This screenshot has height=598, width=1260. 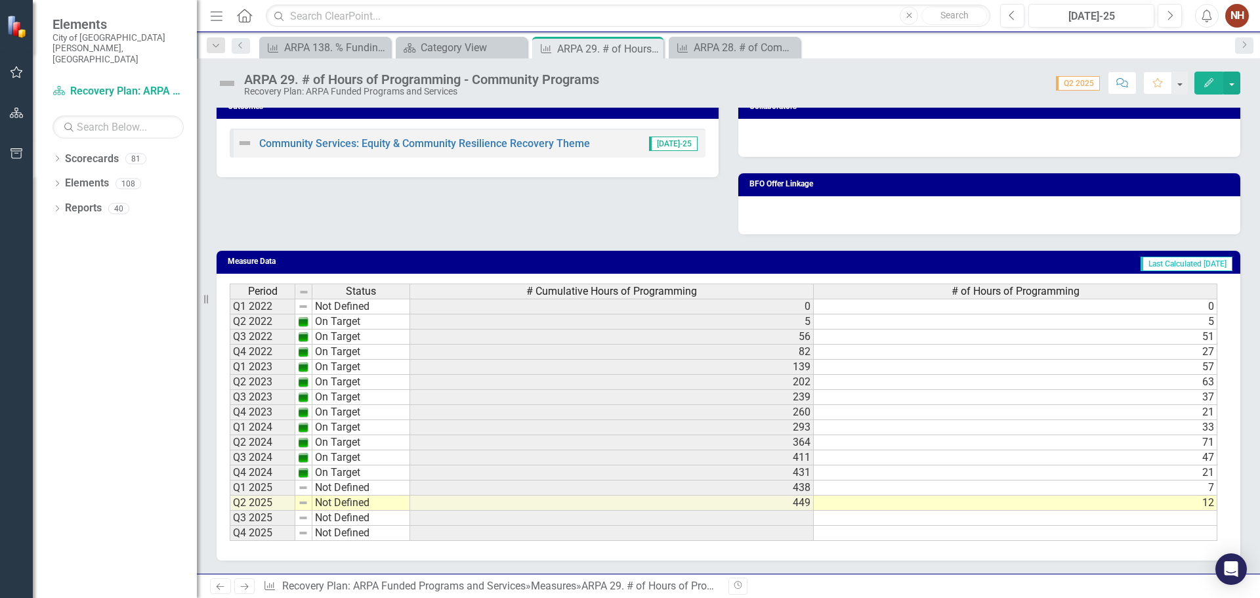 What do you see at coordinates (954, 16) in the screenshot?
I see `button: Search` at bounding box center [954, 16].